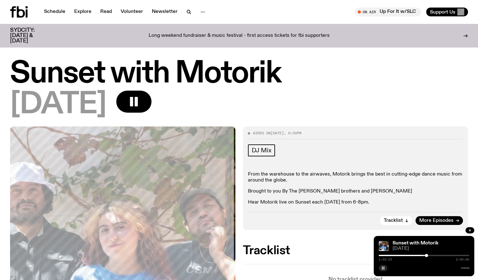 The image size is (478, 280). I want to click on span: Aired on, so click(262, 133).